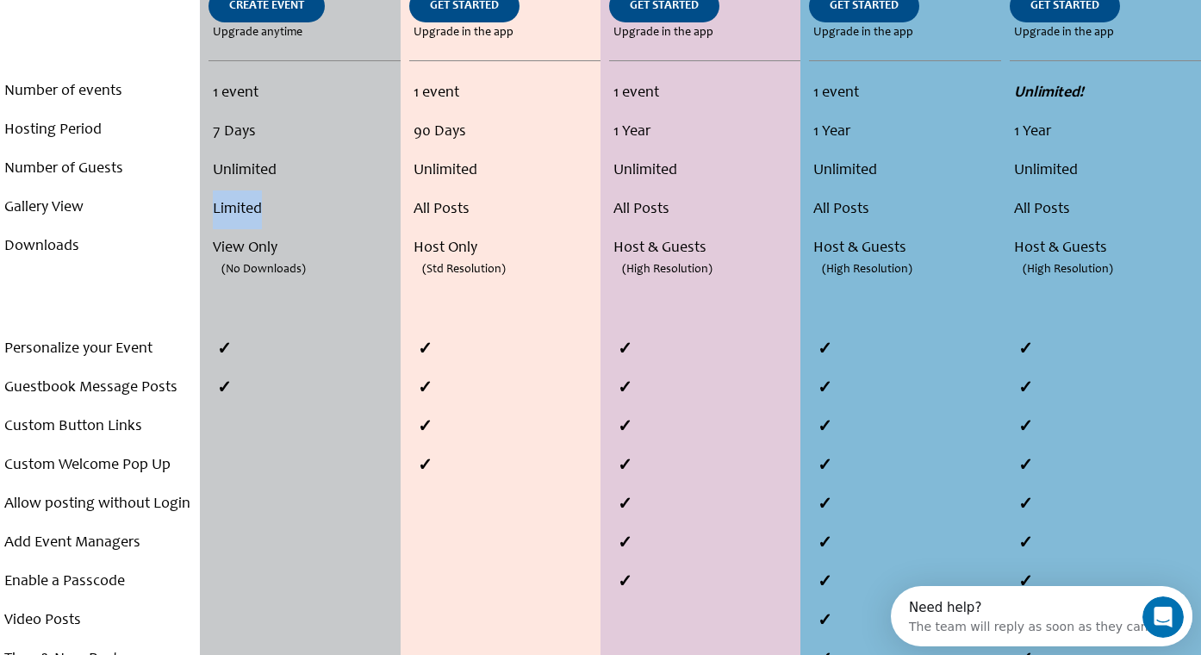 Image resolution: width=1201 pixels, height=655 pixels. I want to click on li: Hosting Period, so click(100, 130).